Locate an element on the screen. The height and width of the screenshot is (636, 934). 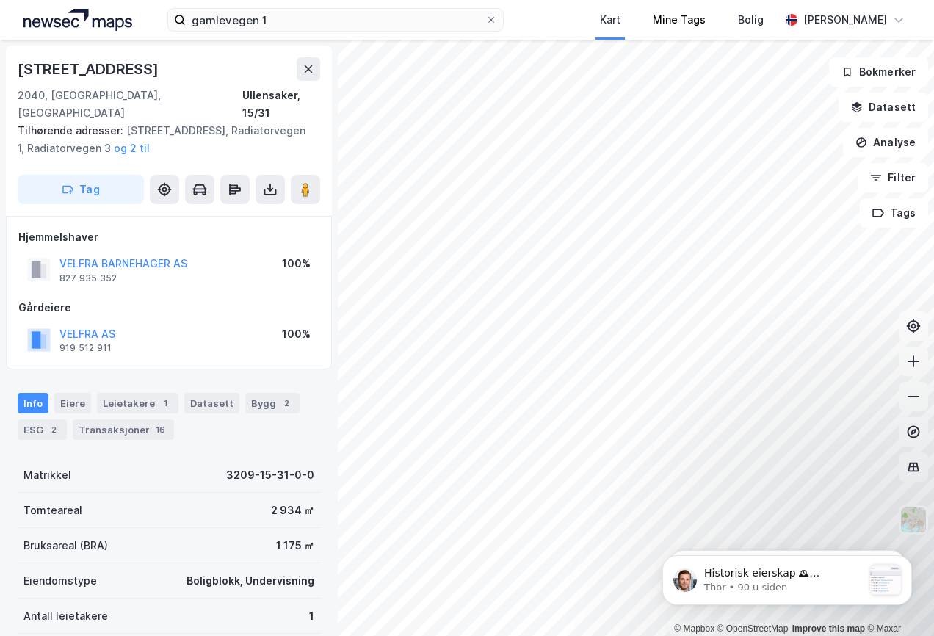
div: Gårdeiere is located at coordinates (169, 308).